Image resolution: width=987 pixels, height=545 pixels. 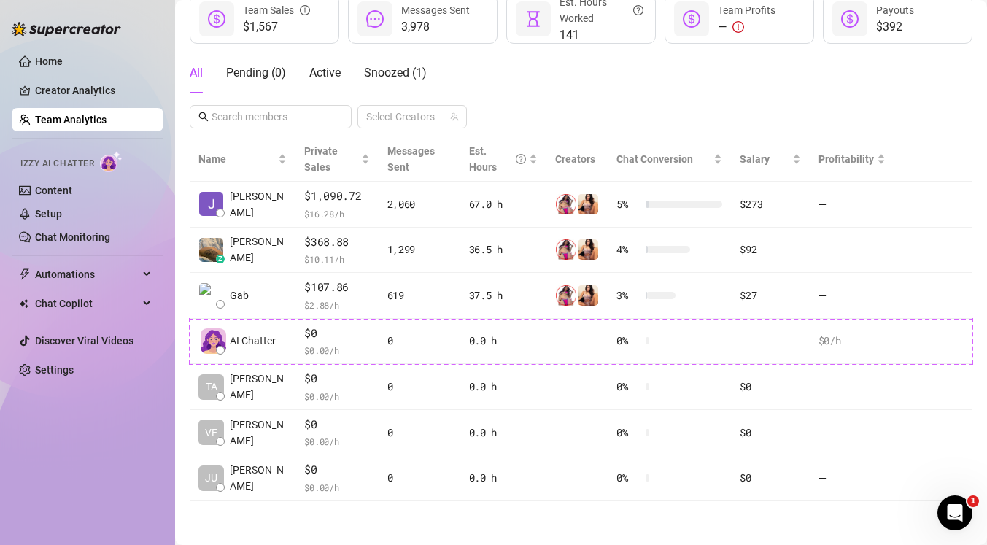 I want to click on span: Private Sales, so click(x=321, y=159).